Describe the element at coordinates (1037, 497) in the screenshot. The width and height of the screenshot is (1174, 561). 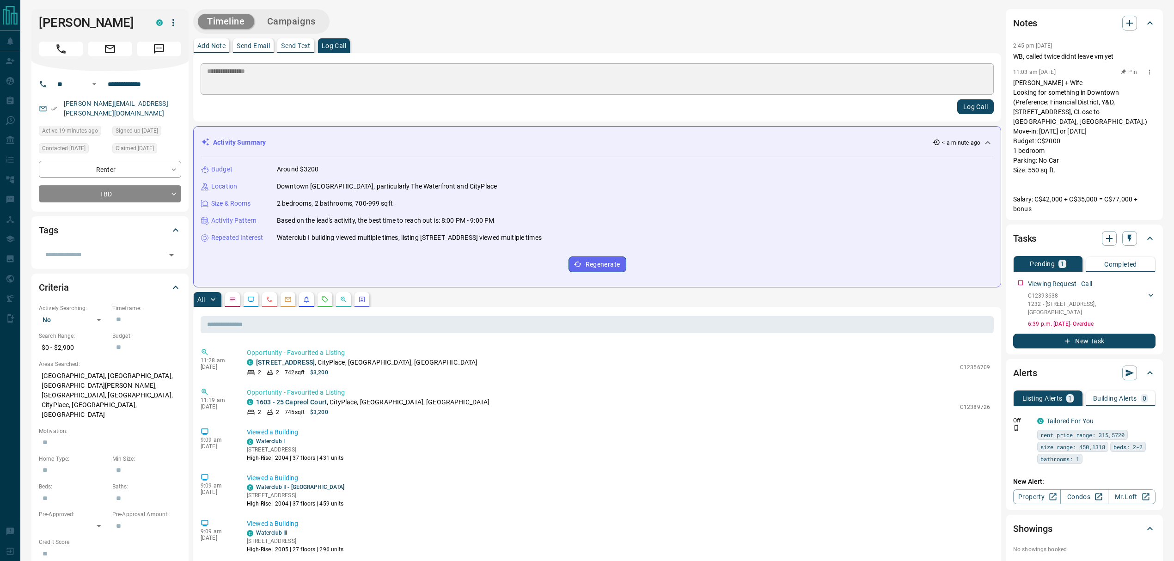
I see `a: Property` at that location.